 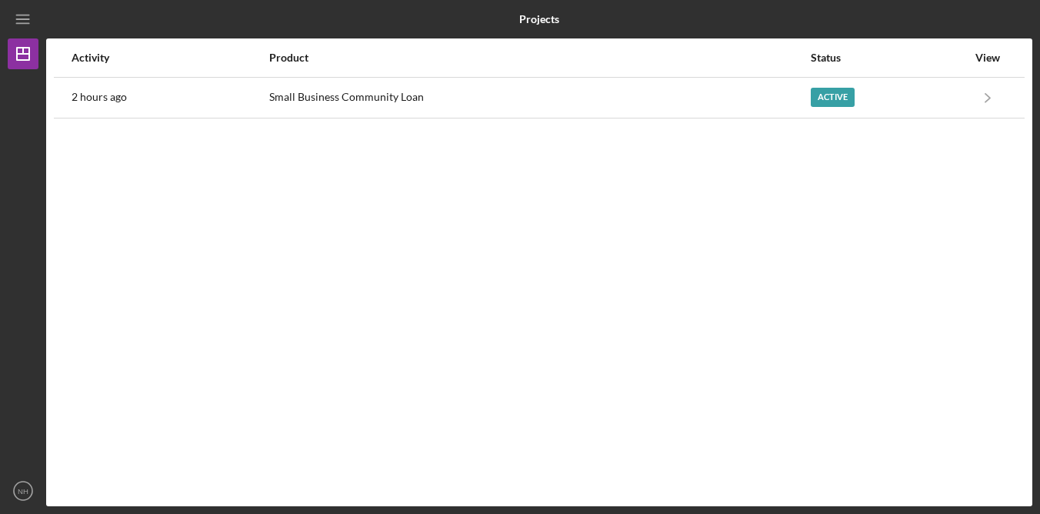 What do you see at coordinates (169, 58) in the screenshot?
I see `div: Activity` at bounding box center [169, 58].